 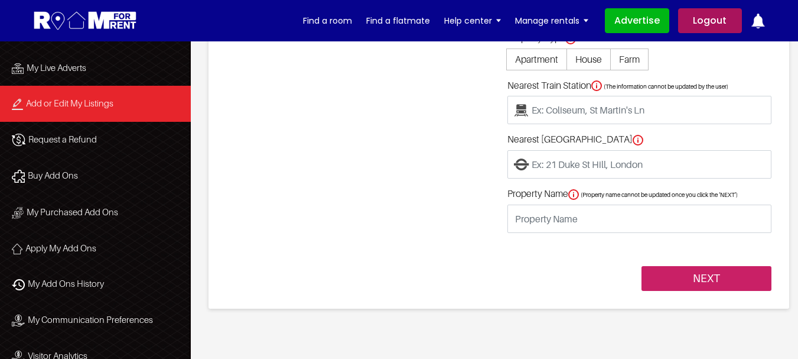 I want to click on a: Advertise, so click(x=637, y=21).